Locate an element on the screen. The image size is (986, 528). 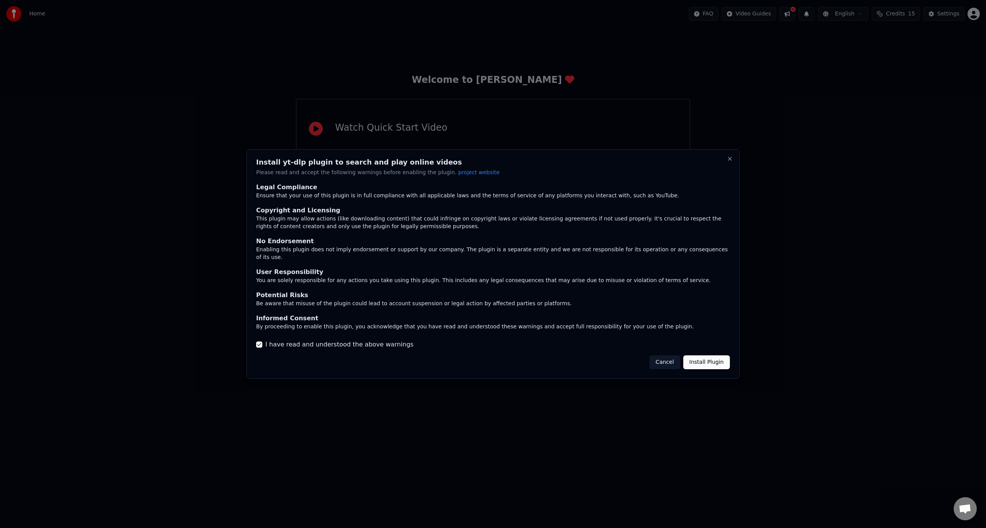
div: Potential Risks is located at coordinates (493, 295).